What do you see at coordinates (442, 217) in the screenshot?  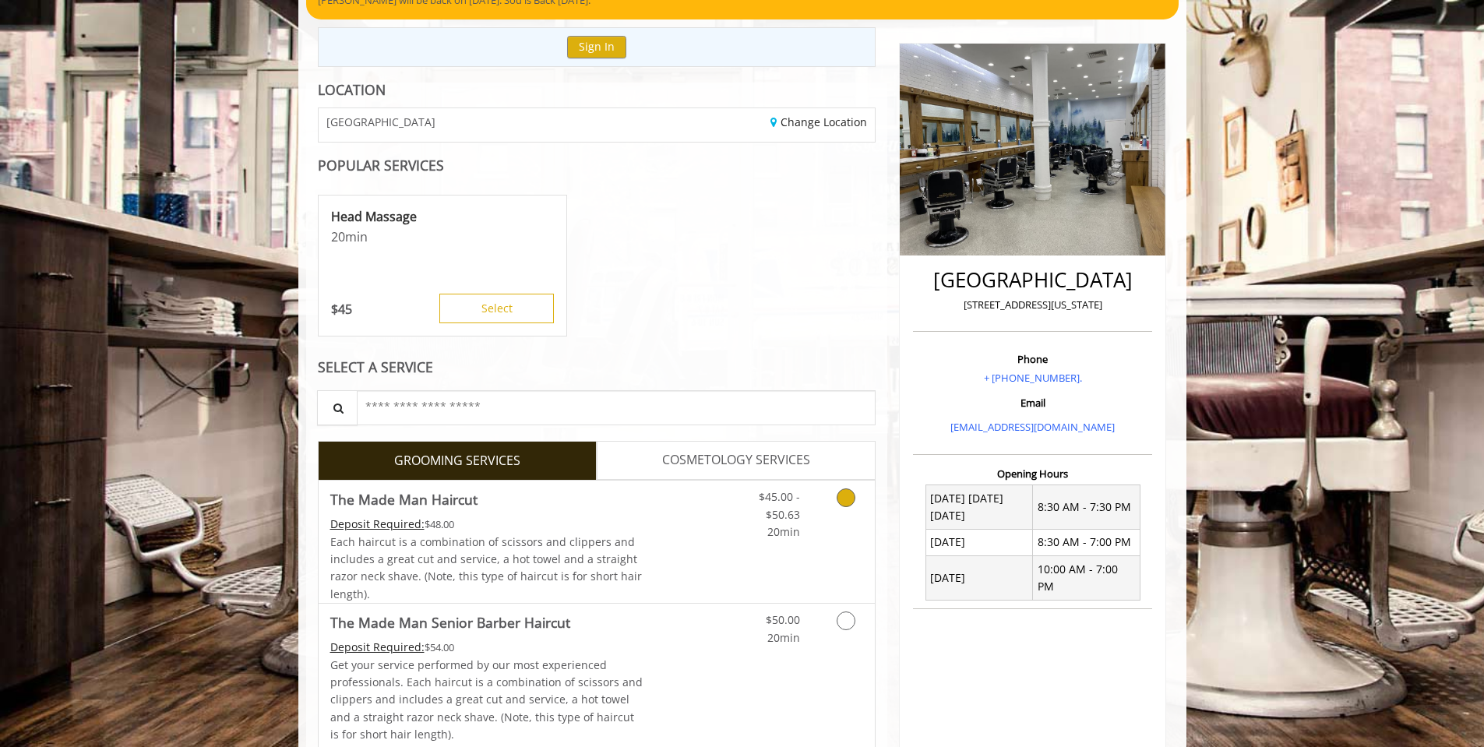 I see `p: Head Massage` at bounding box center [442, 217].